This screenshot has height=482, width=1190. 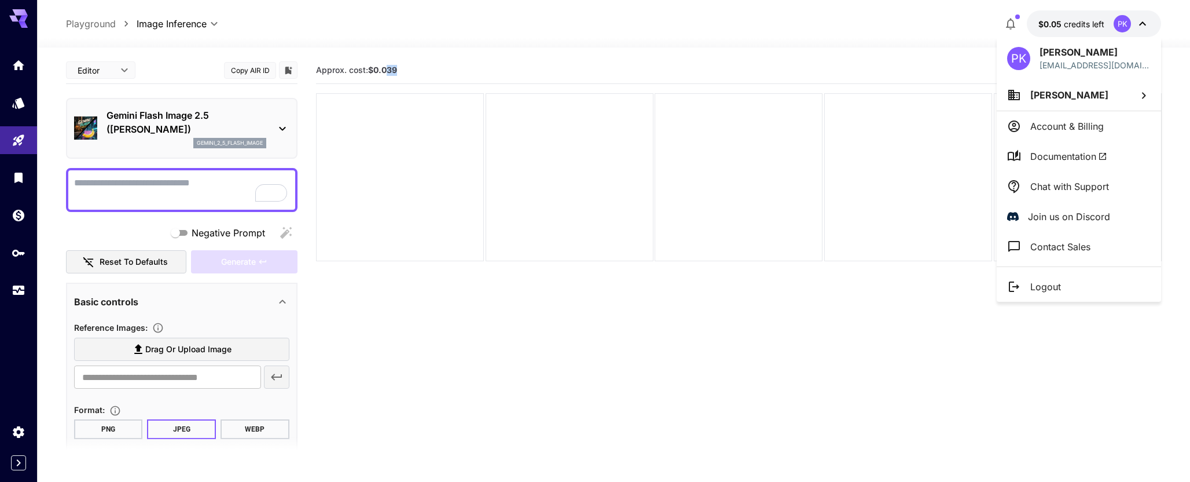 What do you see at coordinates (1067, 126) in the screenshot?
I see `p: Account & Billing` at bounding box center [1067, 126].